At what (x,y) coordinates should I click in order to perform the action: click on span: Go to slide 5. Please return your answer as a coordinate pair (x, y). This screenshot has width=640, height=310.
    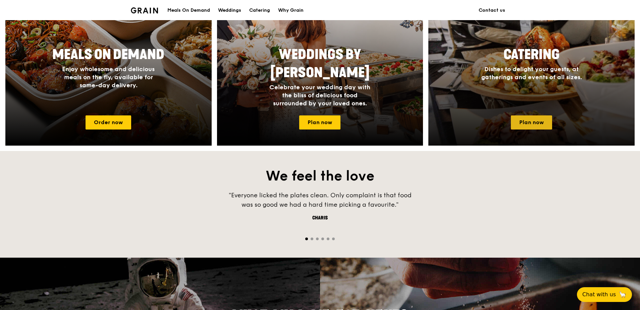
    Looking at the image, I should click on (328, 239).